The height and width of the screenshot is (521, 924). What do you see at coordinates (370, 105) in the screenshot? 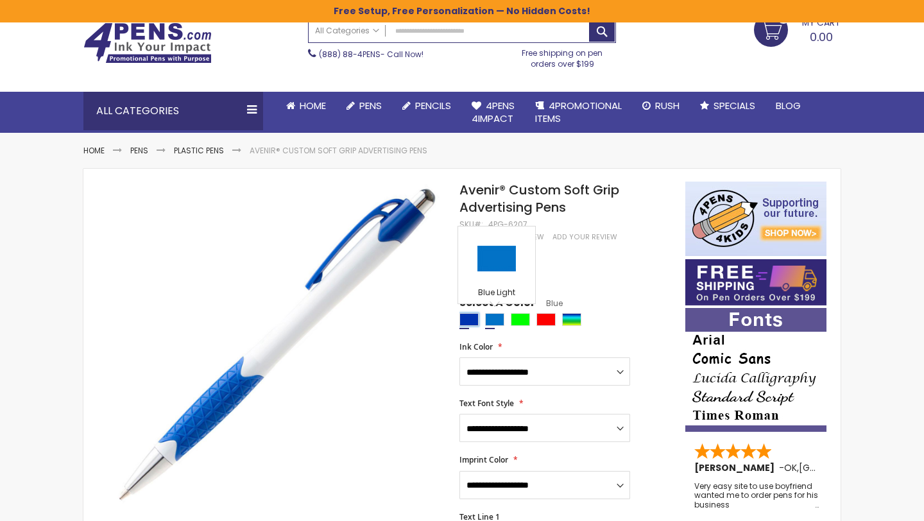
I see `span: Pens` at bounding box center [370, 105].